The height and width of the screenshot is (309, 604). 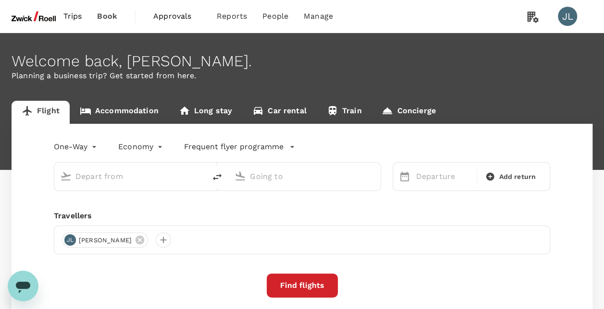 What do you see at coordinates (239, 147) in the screenshot?
I see `button: Frequent flyer programme` at bounding box center [239, 147].